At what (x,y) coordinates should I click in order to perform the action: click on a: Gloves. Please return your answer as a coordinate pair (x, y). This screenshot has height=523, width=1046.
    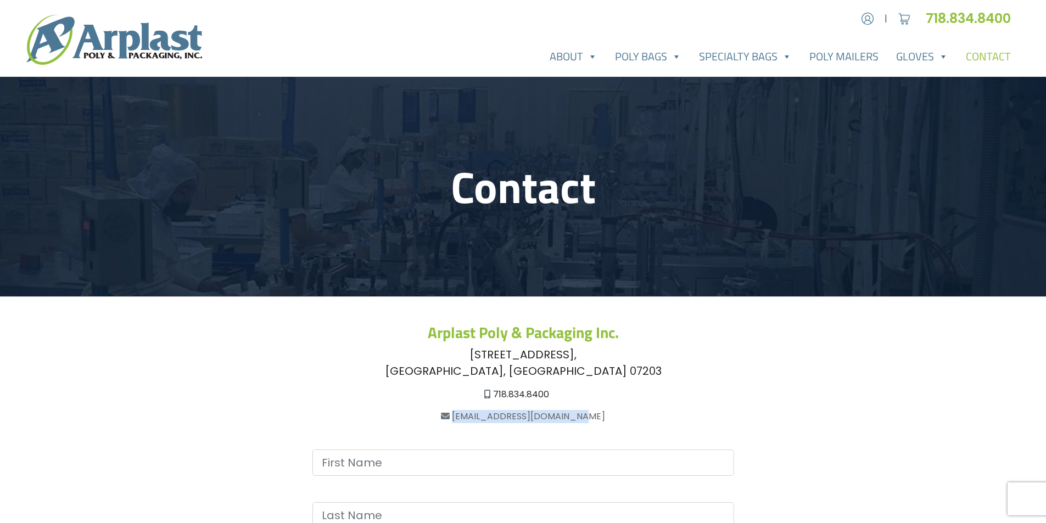
    Looking at the image, I should click on (922, 57).